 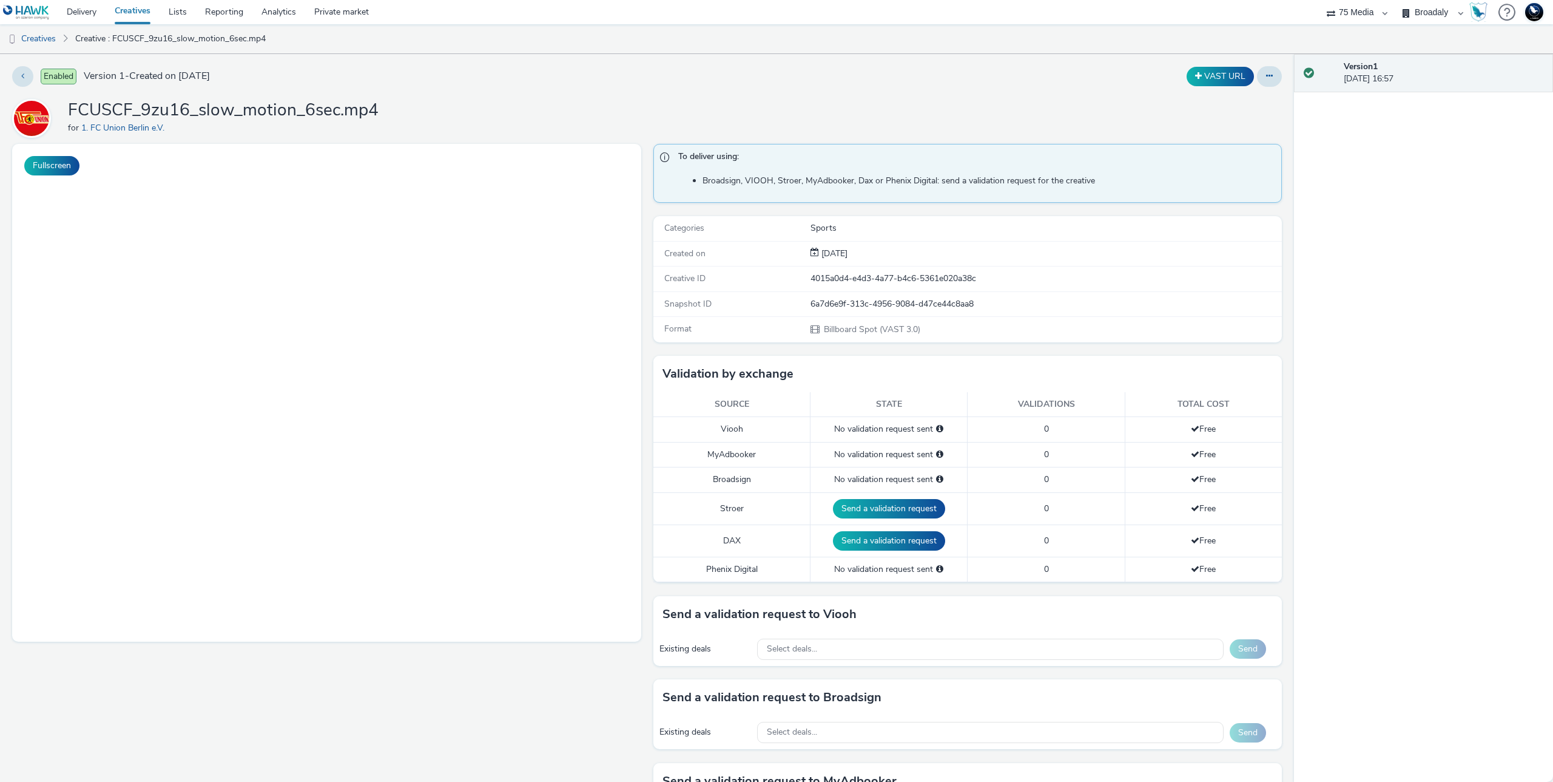 I want to click on th: Validations, so click(x=1046, y=404).